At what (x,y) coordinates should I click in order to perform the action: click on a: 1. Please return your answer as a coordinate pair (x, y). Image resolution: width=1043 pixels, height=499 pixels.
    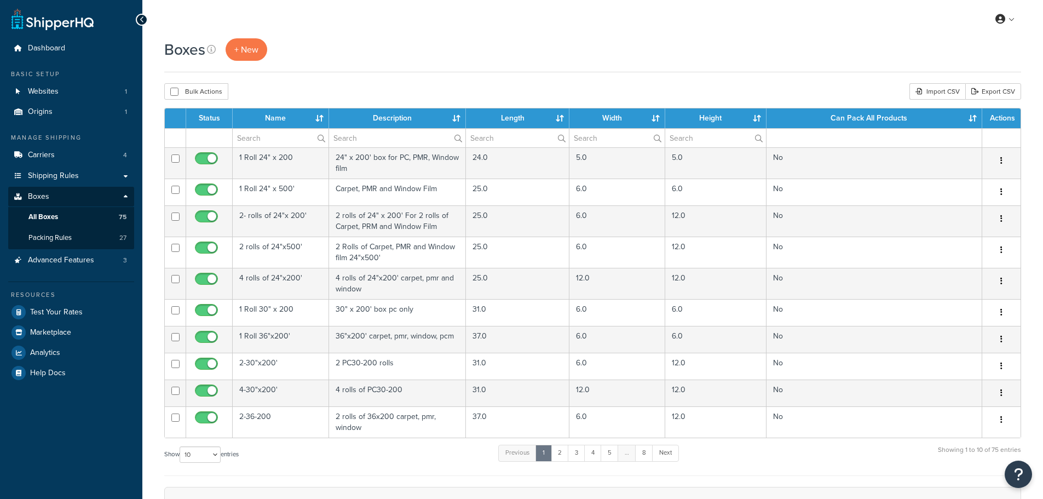
    Looking at the image, I should click on (544, 453).